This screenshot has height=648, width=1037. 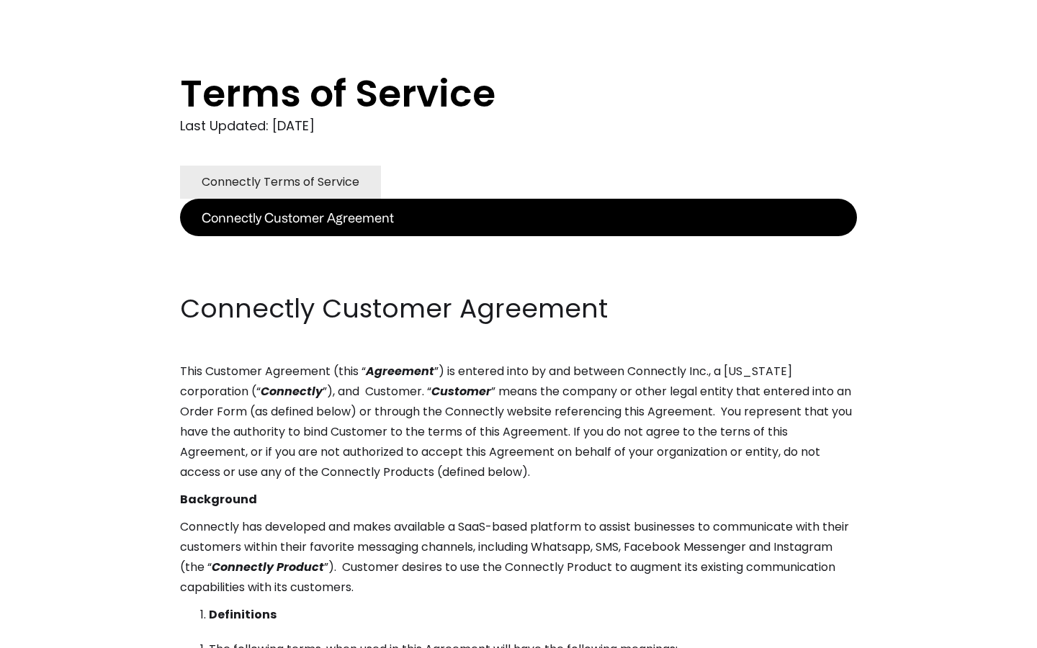 What do you see at coordinates (268, 567) in the screenshot?
I see `em: Connectly Product` at bounding box center [268, 567].